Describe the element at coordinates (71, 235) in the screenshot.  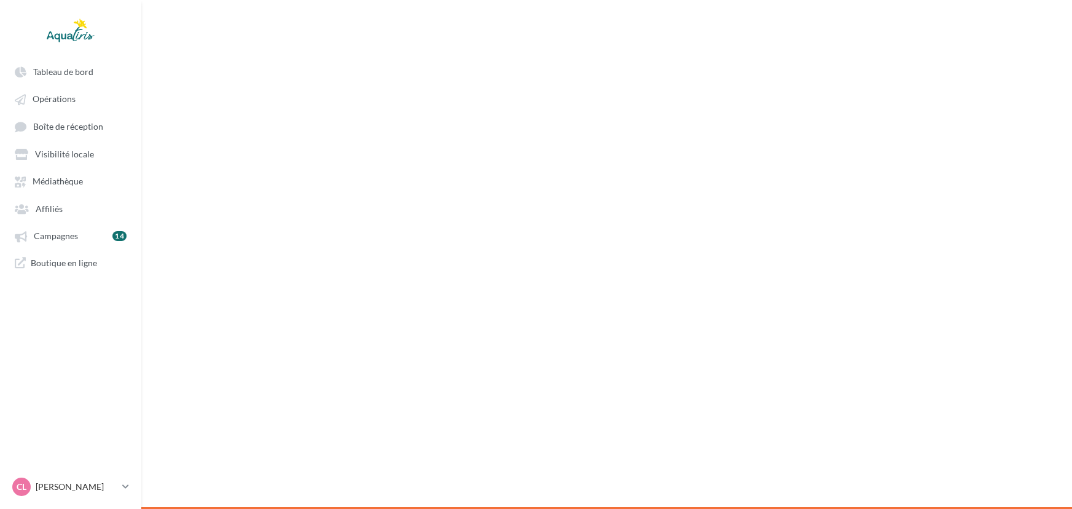
I see `a: Campagnes 14` at that location.